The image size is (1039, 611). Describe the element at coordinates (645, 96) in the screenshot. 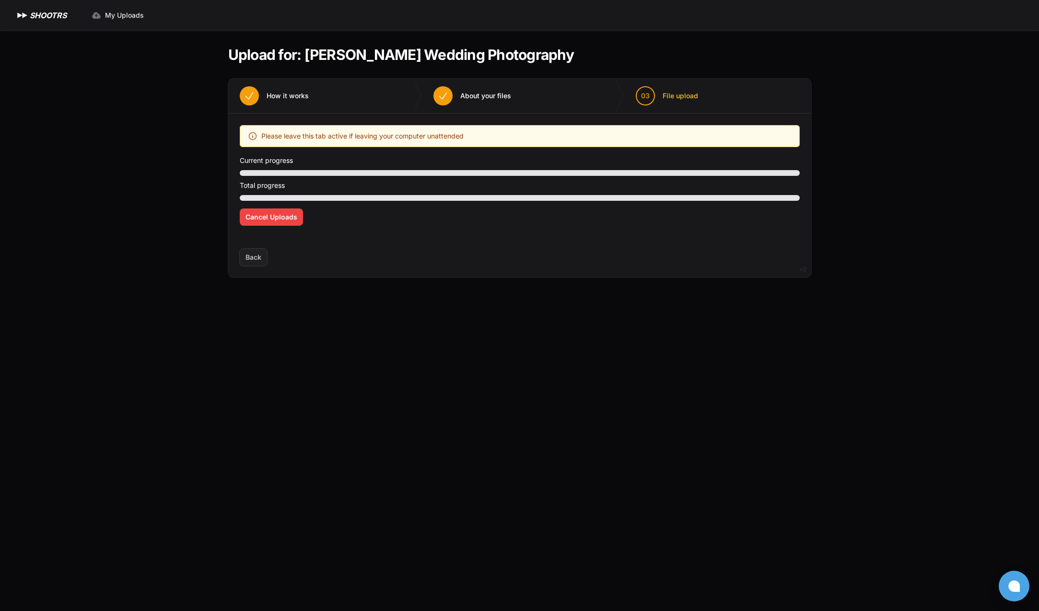

I see `span: 03` at that location.